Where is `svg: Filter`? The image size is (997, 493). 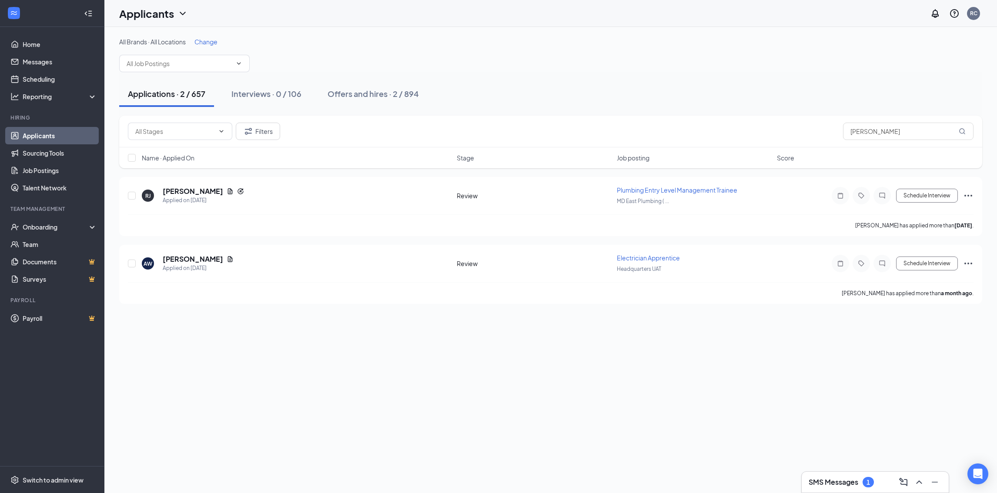 svg: Filter is located at coordinates (248, 131).